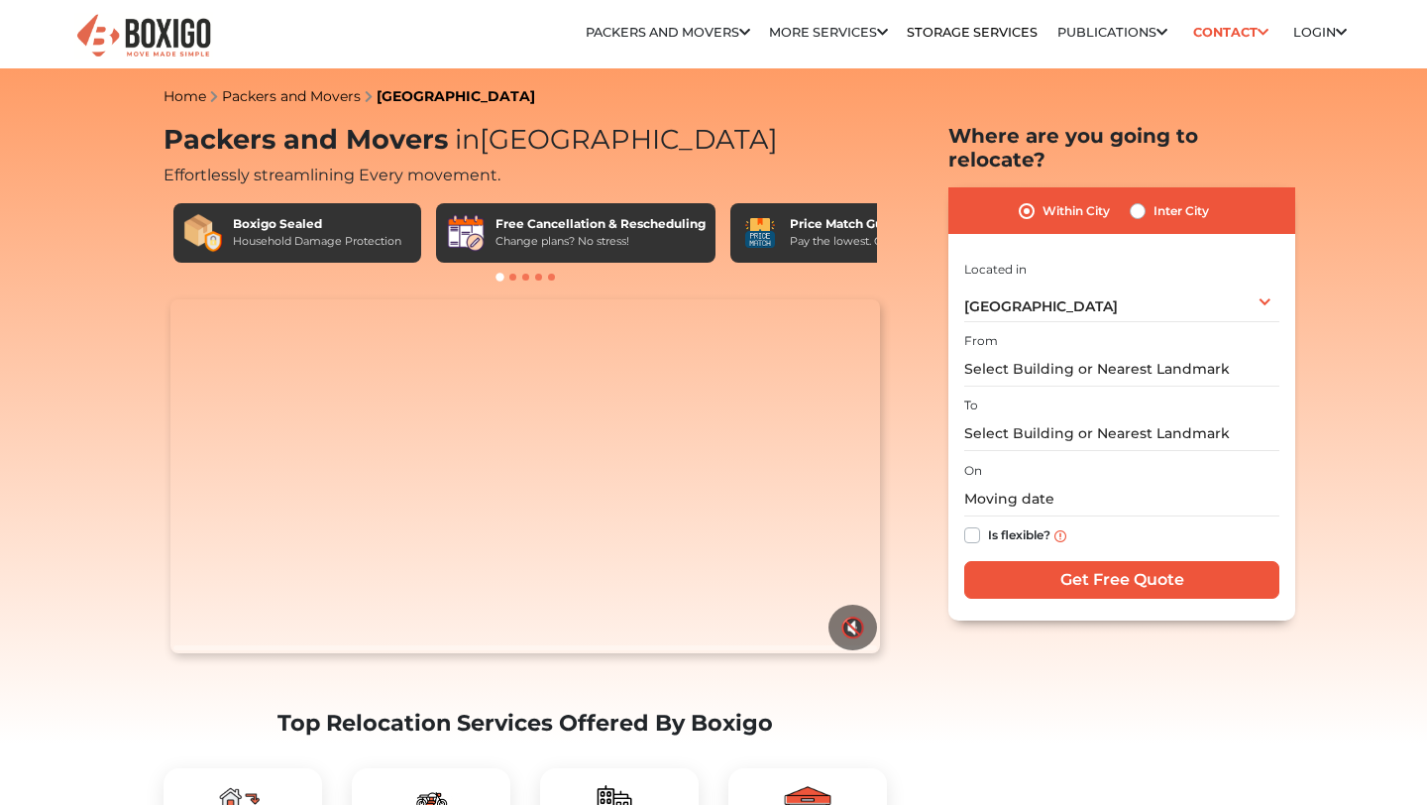  I want to click on label: To, so click(971, 405).